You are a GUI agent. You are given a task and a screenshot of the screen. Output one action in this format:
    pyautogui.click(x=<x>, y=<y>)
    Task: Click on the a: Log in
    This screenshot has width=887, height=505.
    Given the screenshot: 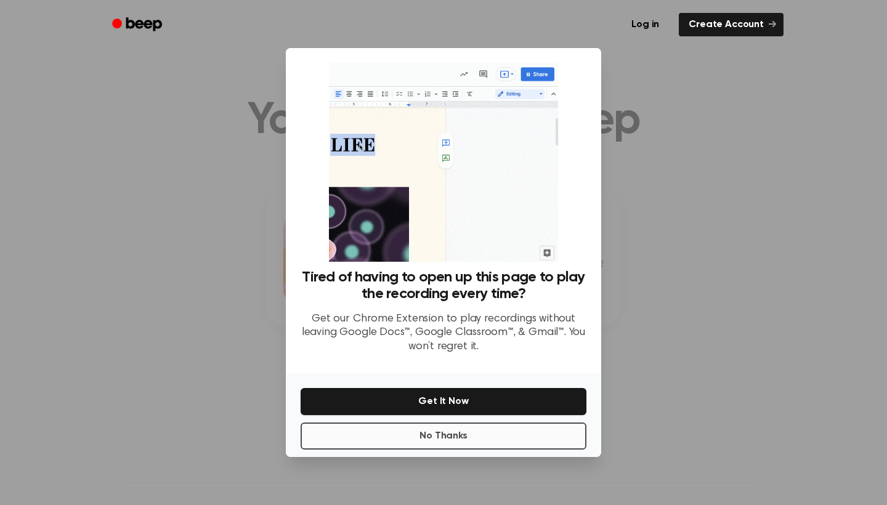 What is the action you would take?
    pyautogui.click(x=645, y=25)
    